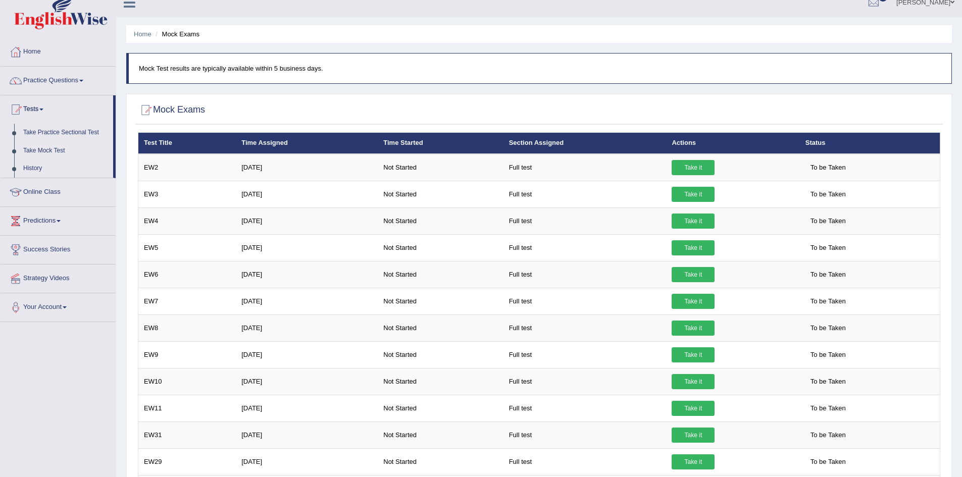 The height and width of the screenshot is (477, 962). I want to click on td: EW8, so click(187, 328).